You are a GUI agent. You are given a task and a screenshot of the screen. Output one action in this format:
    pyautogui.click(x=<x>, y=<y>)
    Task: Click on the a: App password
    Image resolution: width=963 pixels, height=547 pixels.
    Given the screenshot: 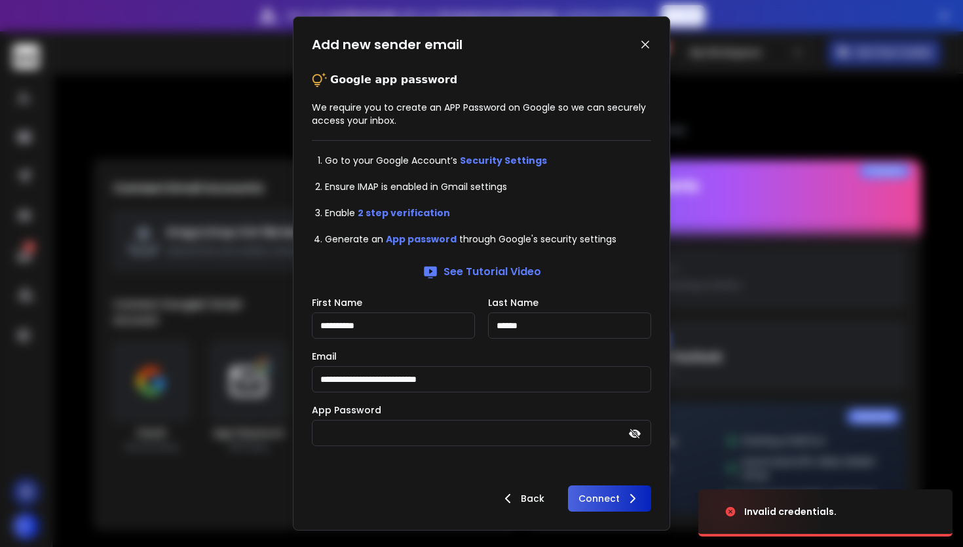 What is the action you would take?
    pyautogui.click(x=421, y=239)
    